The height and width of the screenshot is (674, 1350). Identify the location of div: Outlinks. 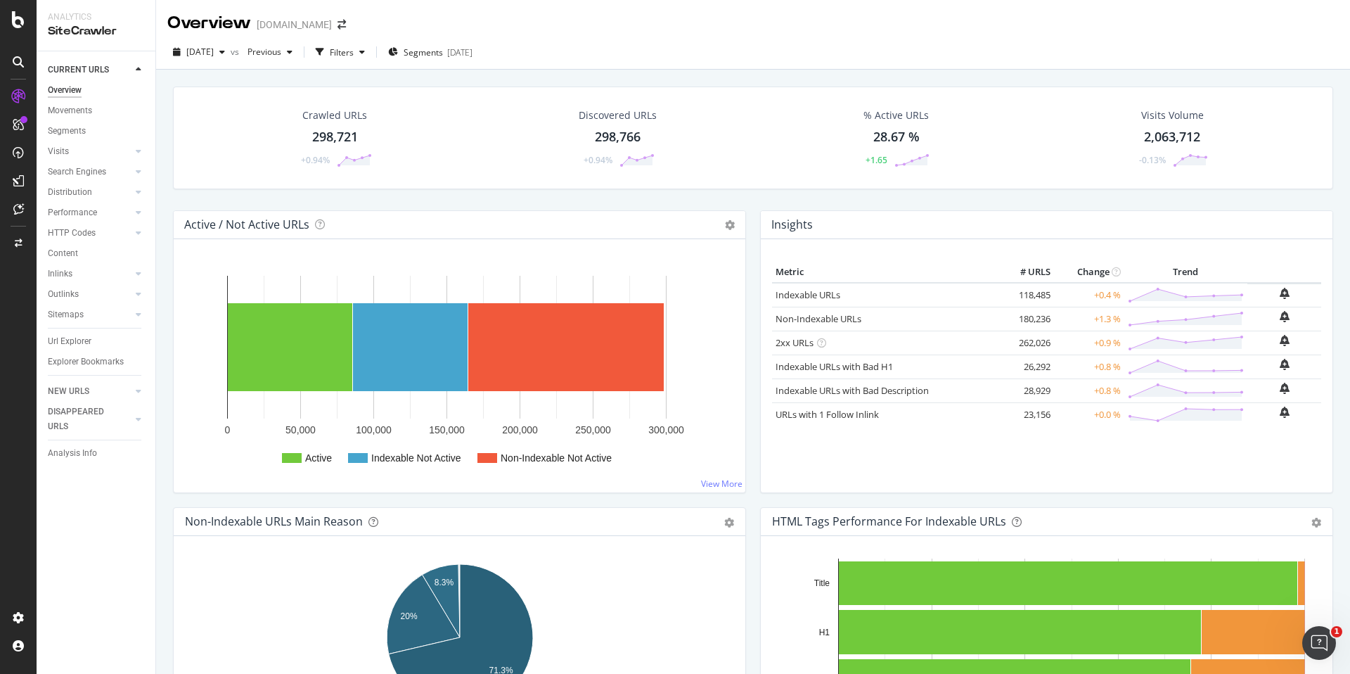
(63, 294).